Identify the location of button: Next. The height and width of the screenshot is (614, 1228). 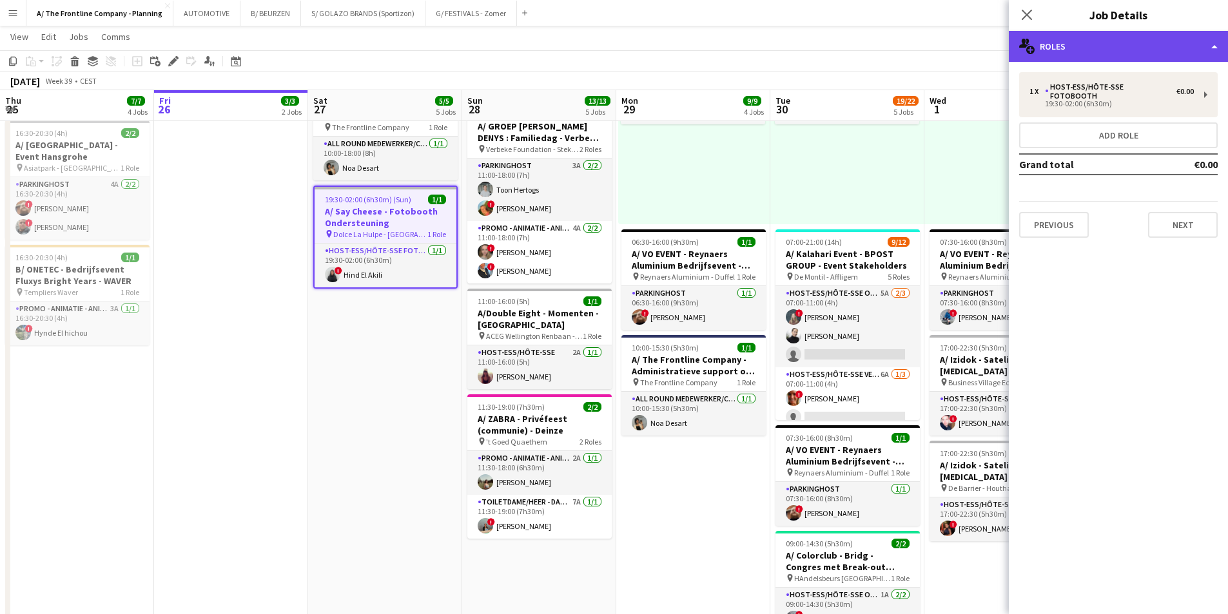
(1182, 225).